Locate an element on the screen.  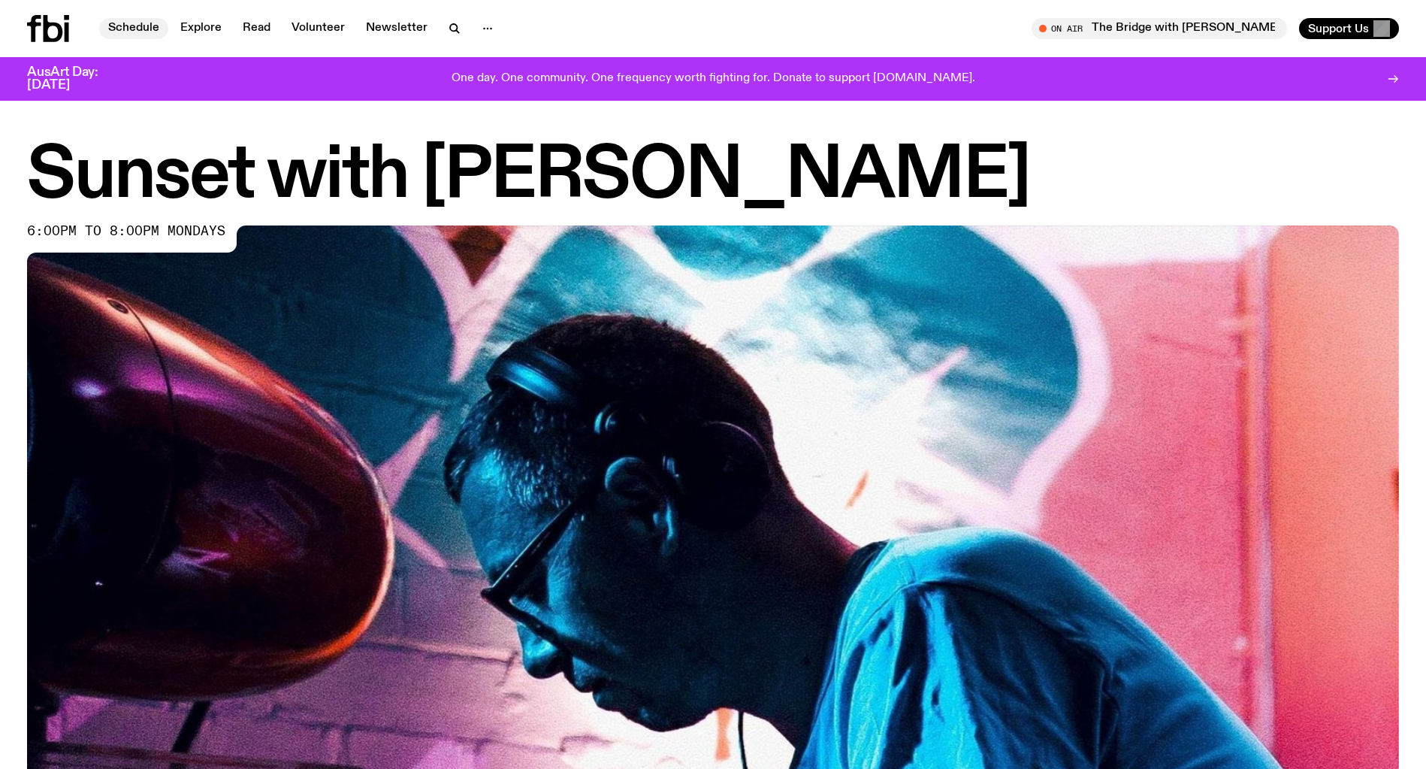
span: Support Us is located at coordinates (1338, 29).